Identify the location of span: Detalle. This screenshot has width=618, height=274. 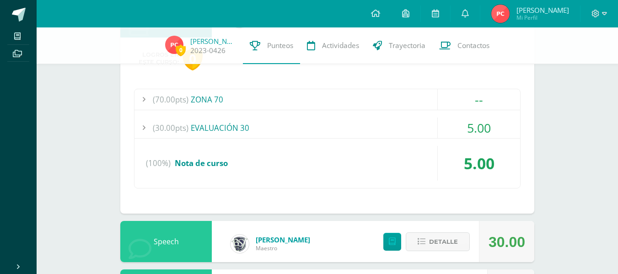
(443, 242).